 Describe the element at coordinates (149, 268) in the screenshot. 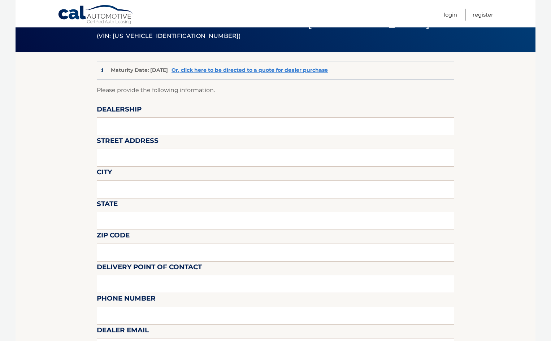

I see `label: Delivery Point of Contact` at that location.